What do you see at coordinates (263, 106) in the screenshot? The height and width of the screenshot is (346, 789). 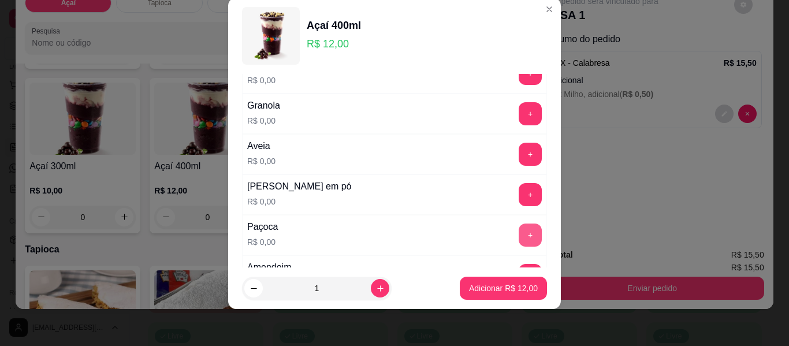 I see `div: Granola` at bounding box center [263, 106].